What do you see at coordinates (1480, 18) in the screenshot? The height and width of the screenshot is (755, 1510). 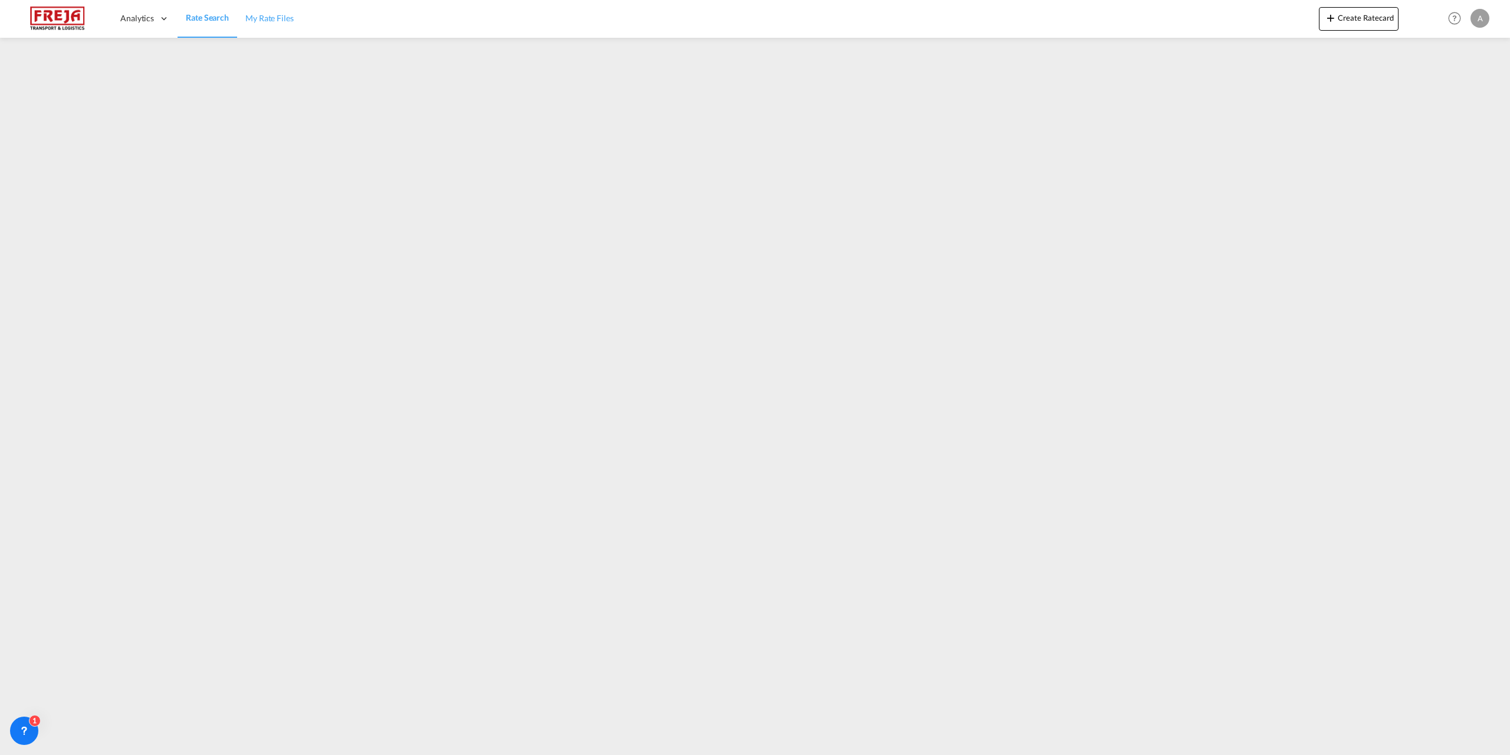 I see `div: A` at bounding box center [1480, 18].